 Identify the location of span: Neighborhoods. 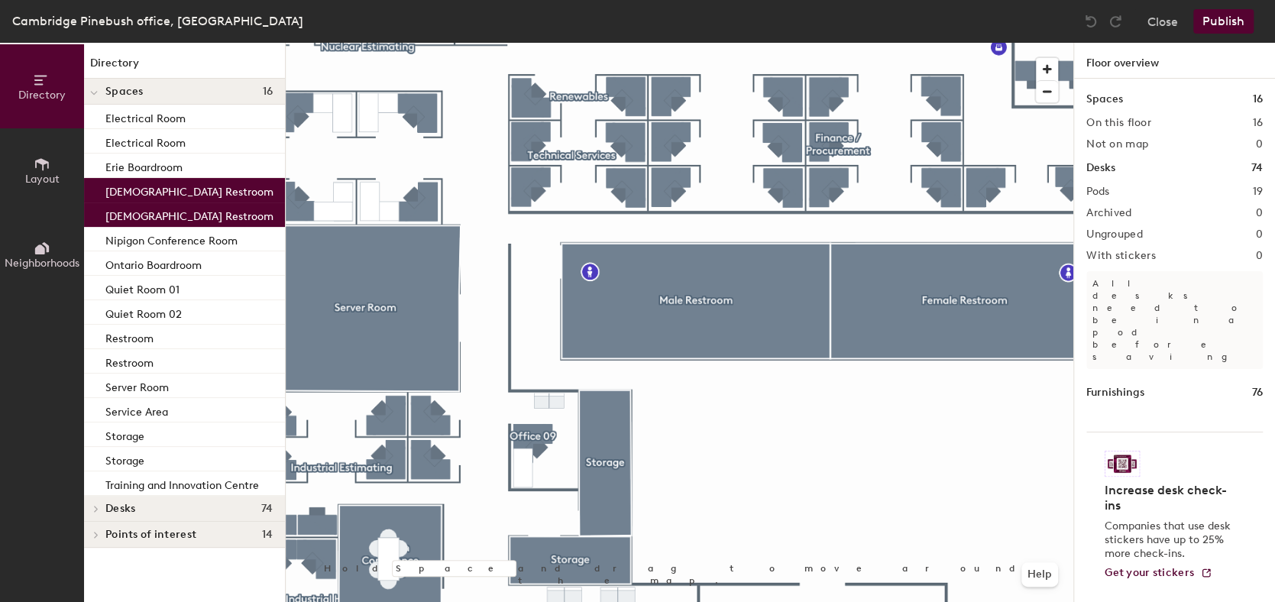
(42, 263).